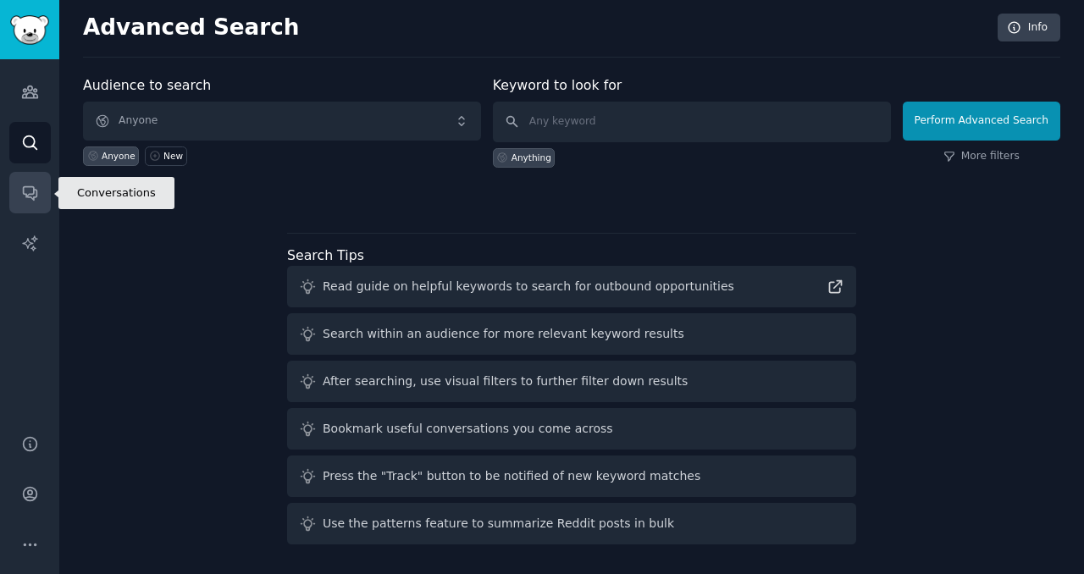  Describe the element at coordinates (173, 156) in the screenshot. I see `div: New` at that location.